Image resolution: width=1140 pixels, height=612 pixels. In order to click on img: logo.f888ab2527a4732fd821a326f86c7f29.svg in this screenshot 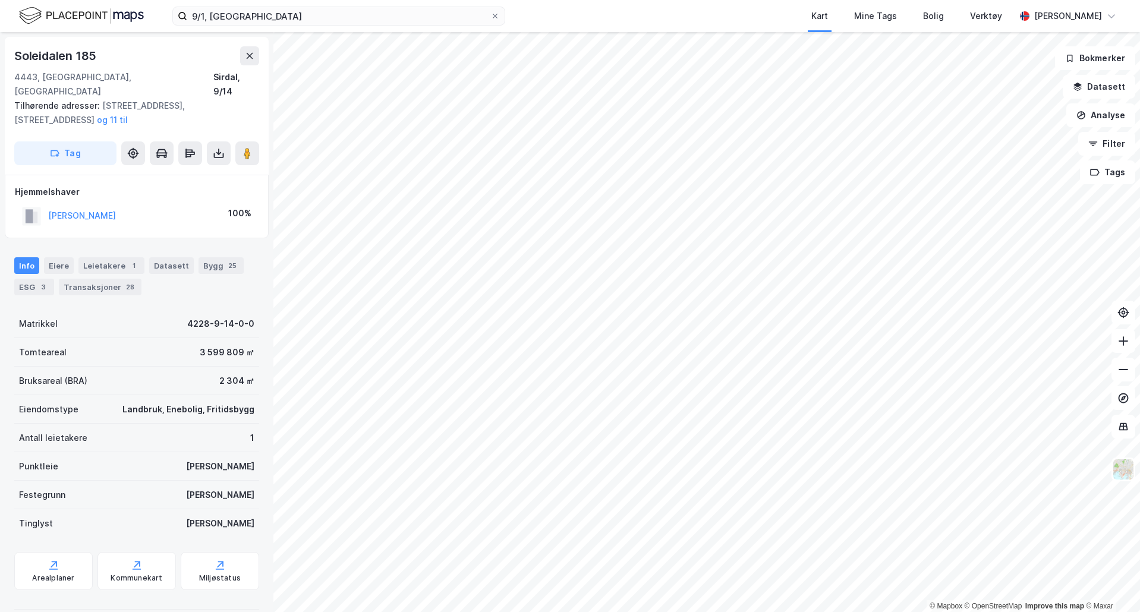, I will do `click(81, 15)`.